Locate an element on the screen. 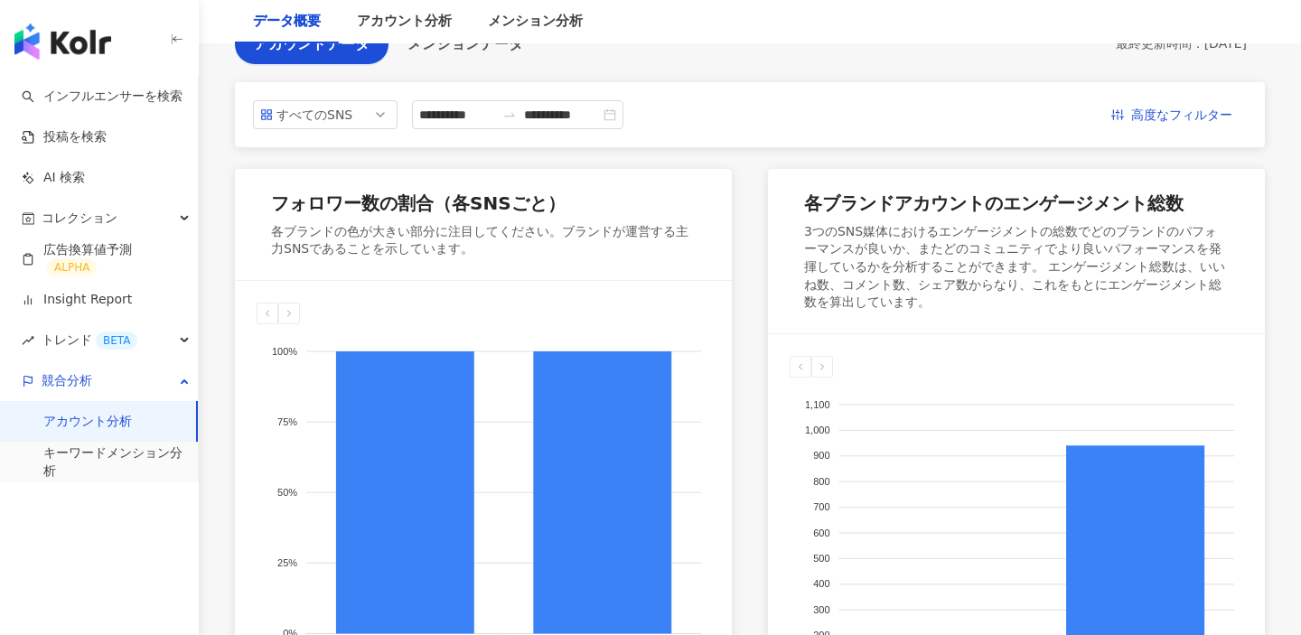  span: swap-right is located at coordinates (509, 115).